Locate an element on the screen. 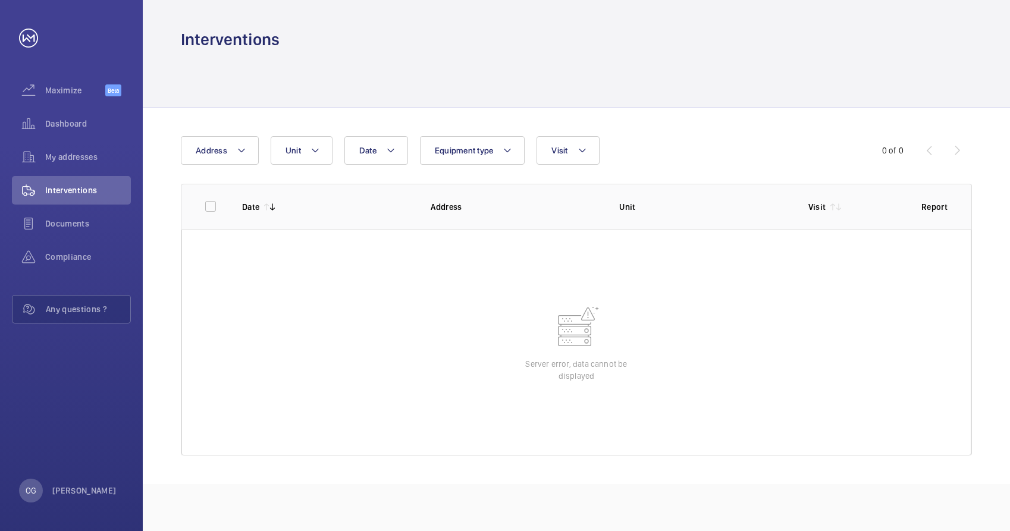 This screenshot has width=1010, height=531. h1: Interventions is located at coordinates (230, 39).